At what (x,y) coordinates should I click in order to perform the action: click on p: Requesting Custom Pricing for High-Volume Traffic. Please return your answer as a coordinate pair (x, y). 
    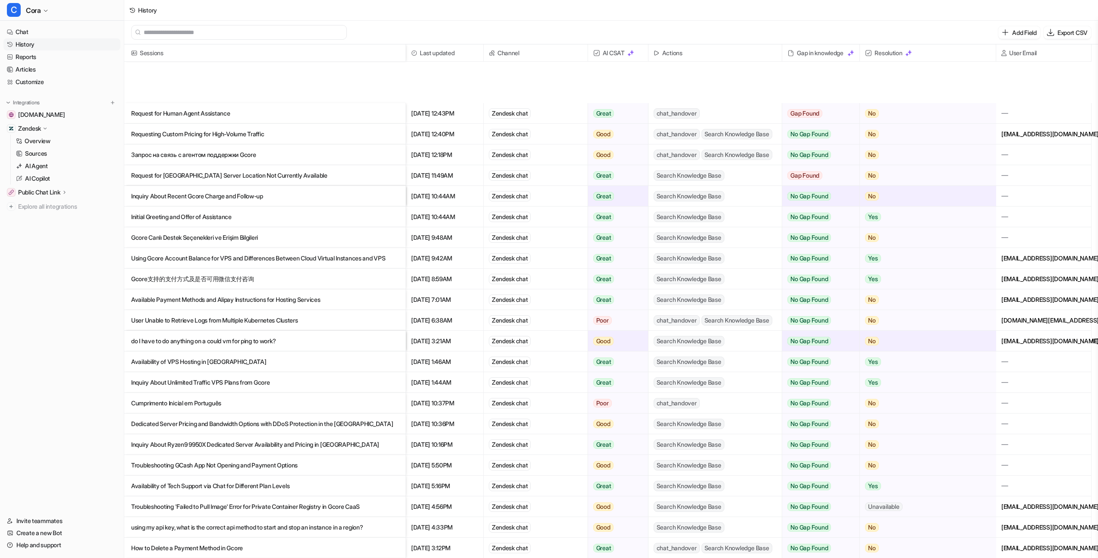
    Looking at the image, I should click on (265, 134).